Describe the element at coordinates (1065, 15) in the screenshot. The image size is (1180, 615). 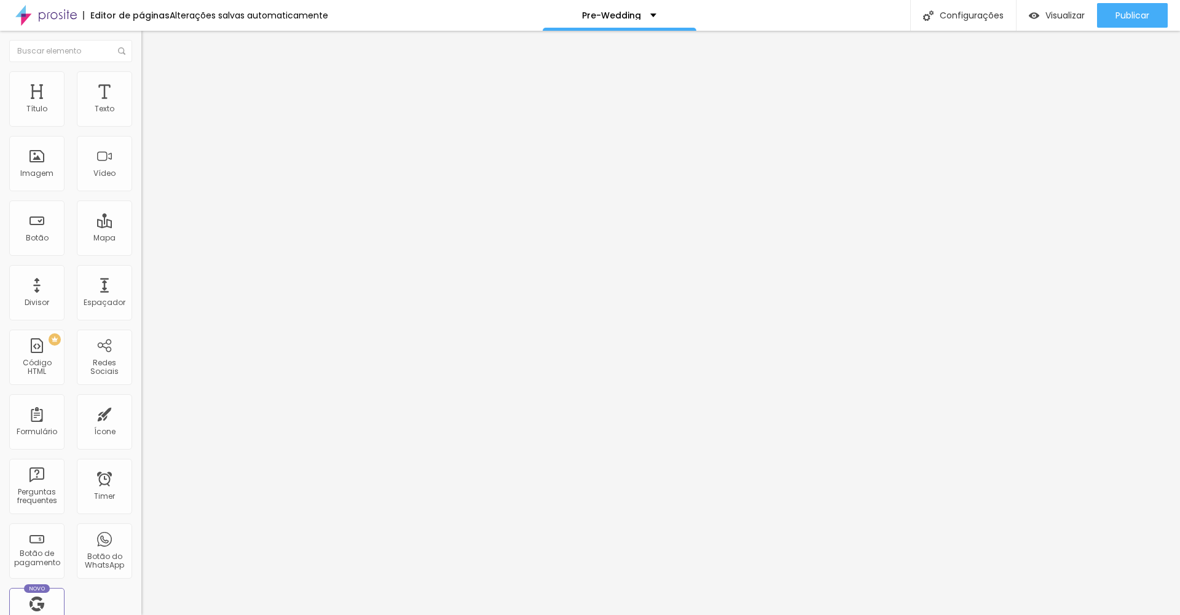
I see `span: Visualizar` at that location.